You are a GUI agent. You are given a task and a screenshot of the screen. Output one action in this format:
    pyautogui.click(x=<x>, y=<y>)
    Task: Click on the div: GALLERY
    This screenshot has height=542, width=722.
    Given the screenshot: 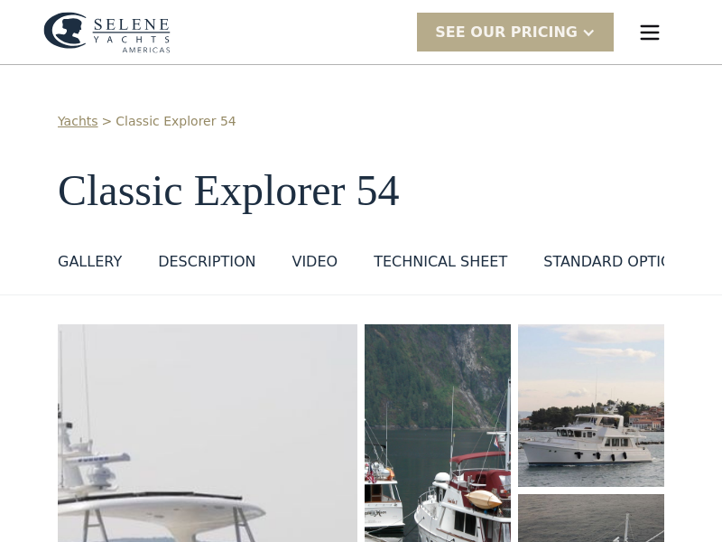 What is the action you would take?
    pyautogui.click(x=89, y=262)
    